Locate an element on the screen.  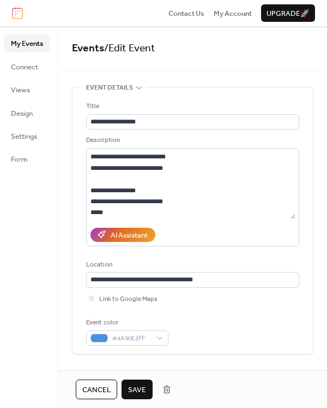
span: Cancel is located at coordinates (97, 390).